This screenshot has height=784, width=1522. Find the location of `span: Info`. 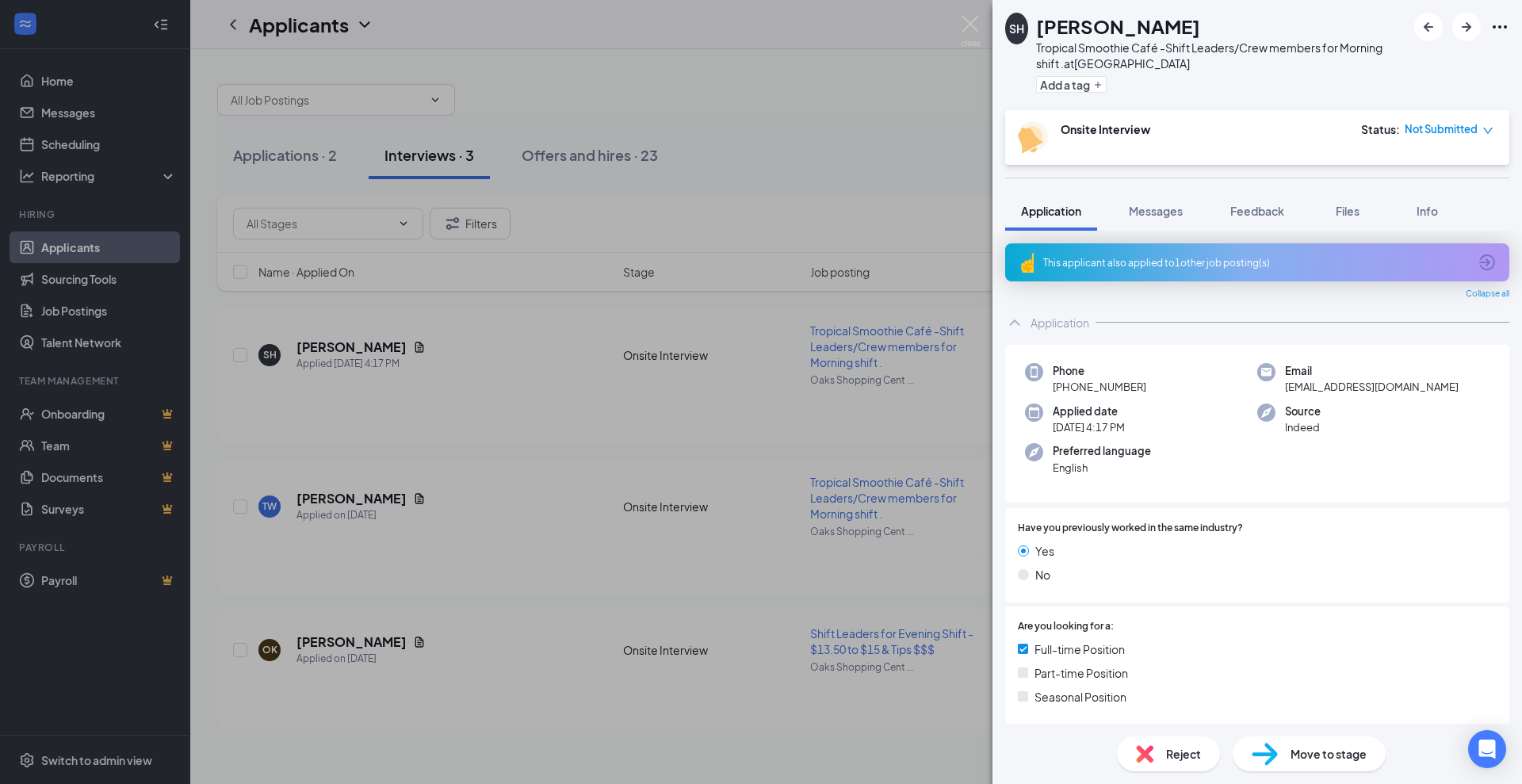

span: Info is located at coordinates (1427, 211).